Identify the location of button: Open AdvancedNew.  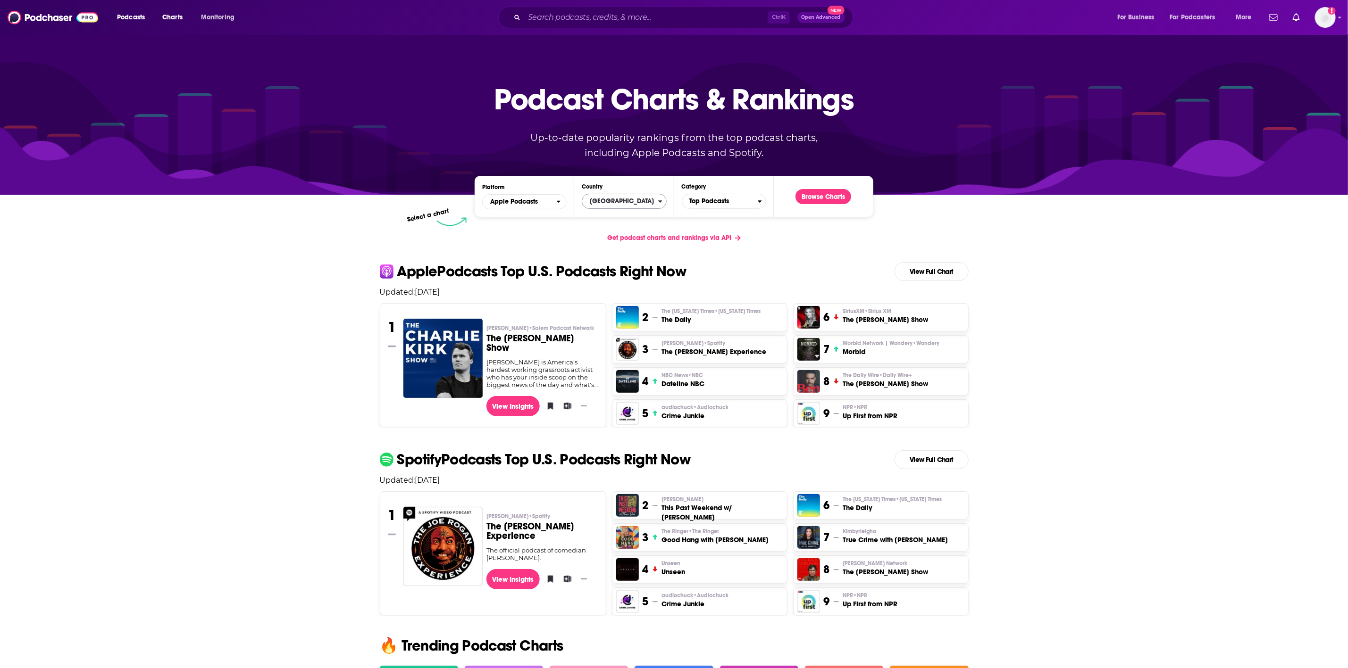
(821, 17).